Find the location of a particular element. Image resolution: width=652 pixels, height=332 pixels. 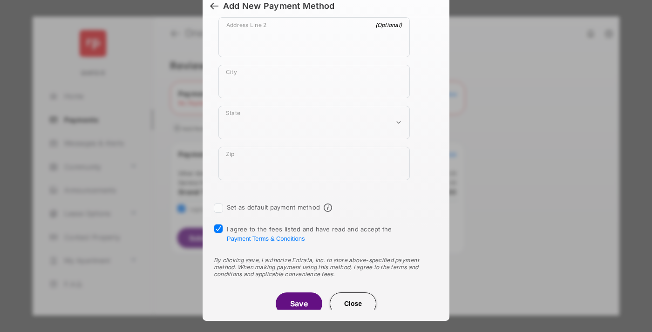

div: payment_method_screening[postal_addresses][administrativeArea] is located at coordinates (314, 123).